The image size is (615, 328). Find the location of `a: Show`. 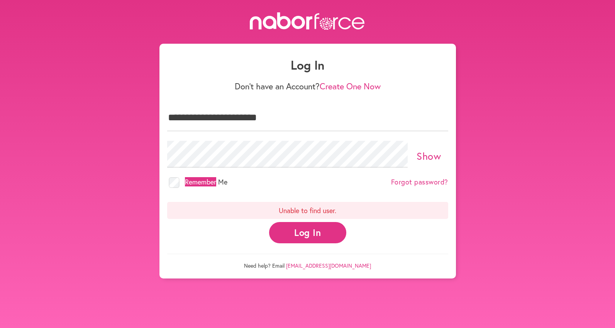

a: Show is located at coordinates (429, 156).